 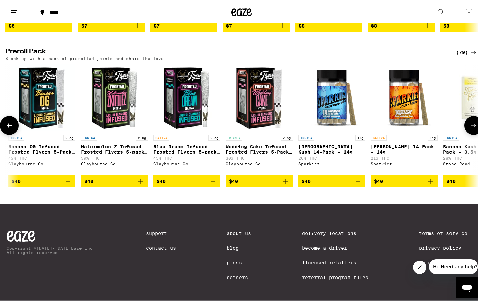 What do you see at coordinates (448, 231) in the screenshot?
I see `a: Terms of Service` at bounding box center [448, 231].